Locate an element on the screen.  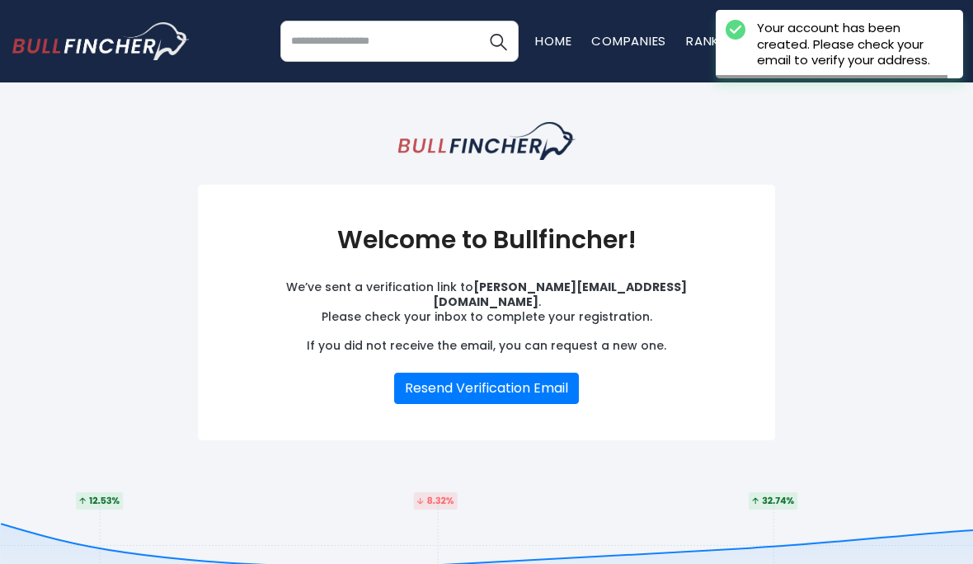
a: Companies is located at coordinates (628, 40).